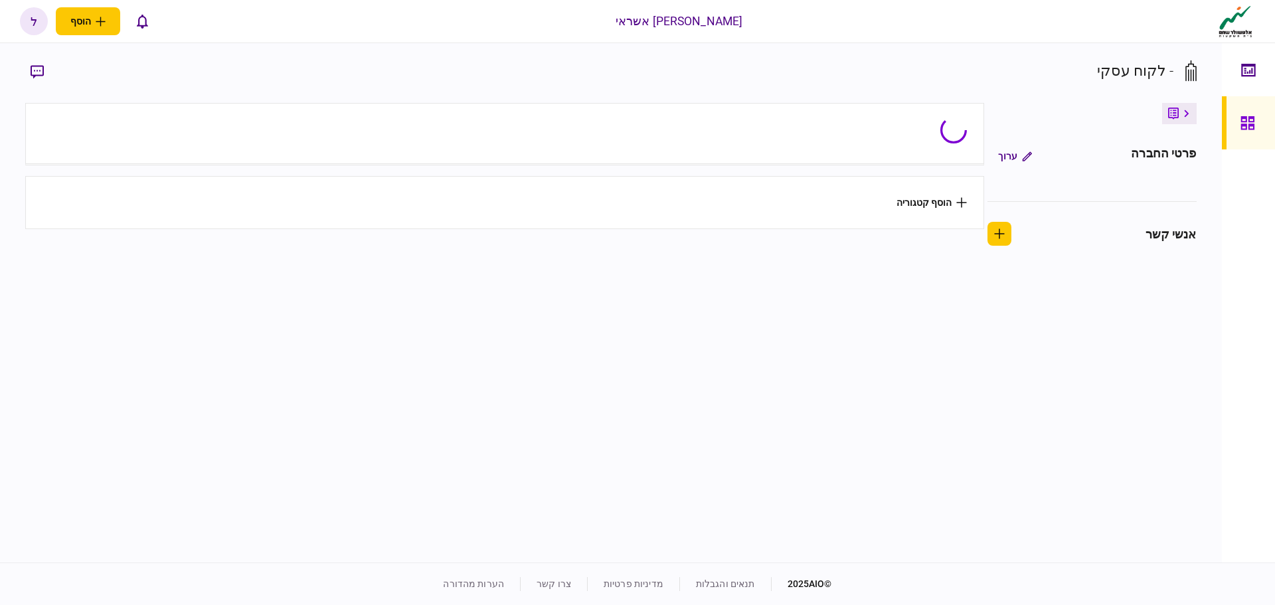 The height and width of the screenshot is (605, 1275). I want to click on button: פתח תפריט להוספת לקוח, so click(88, 21).